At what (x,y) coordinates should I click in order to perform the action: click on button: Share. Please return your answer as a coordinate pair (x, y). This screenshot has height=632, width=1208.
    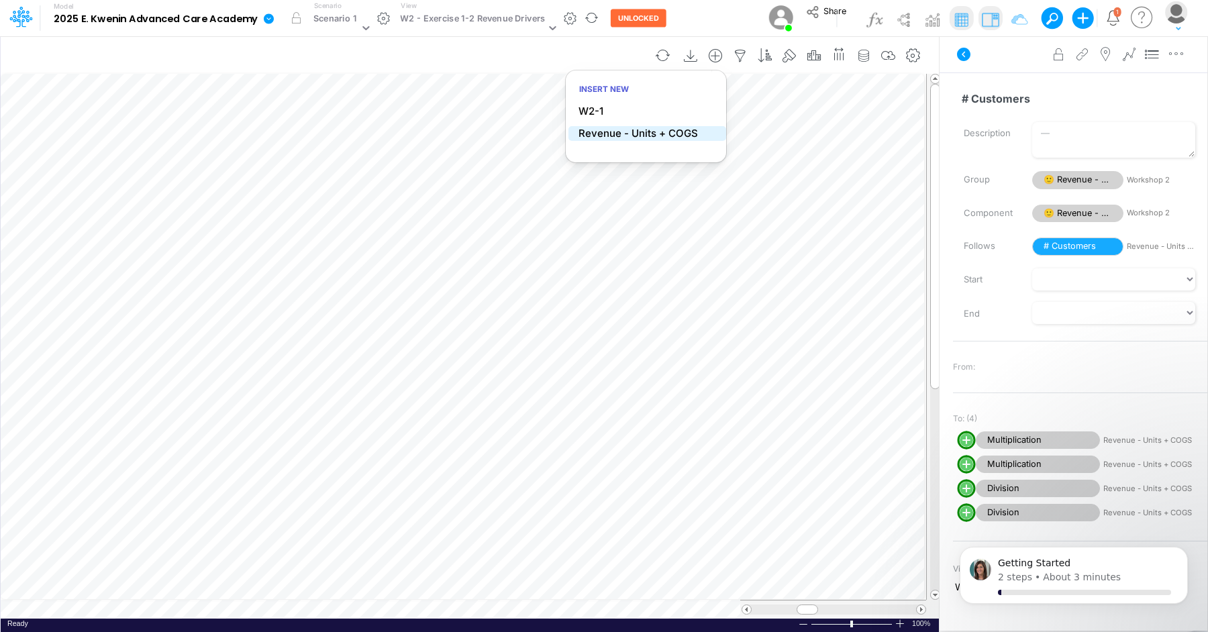
    Looking at the image, I should click on (826, 18).